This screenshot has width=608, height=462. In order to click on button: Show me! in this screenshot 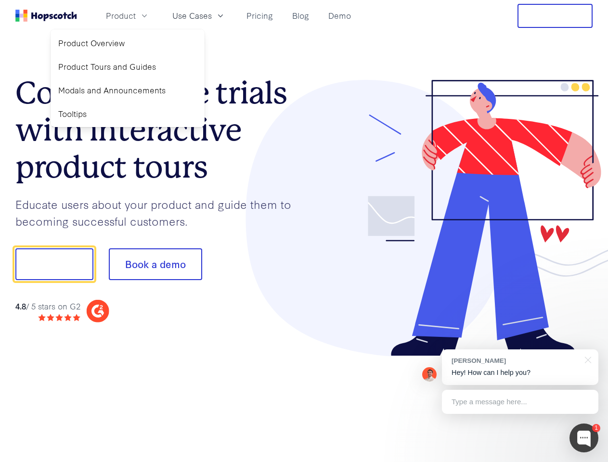, I will do `click(54, 264)`.